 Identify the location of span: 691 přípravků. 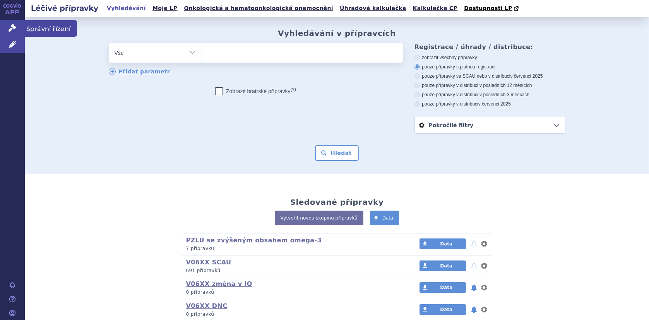
(203, 271).